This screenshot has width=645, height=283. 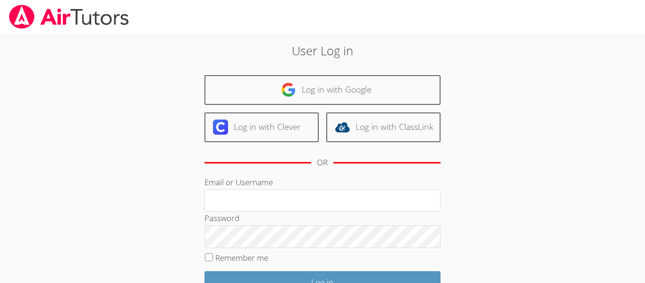 I want to click on img: airtutors_banner-c4298cdbf04f3fff15de1276eac7730deb9818008684d7c2e4769d2f7ddbe033.png, so click(x=69, y=17).